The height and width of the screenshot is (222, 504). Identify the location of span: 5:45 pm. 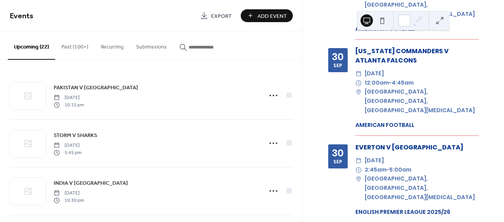
(67, 153).